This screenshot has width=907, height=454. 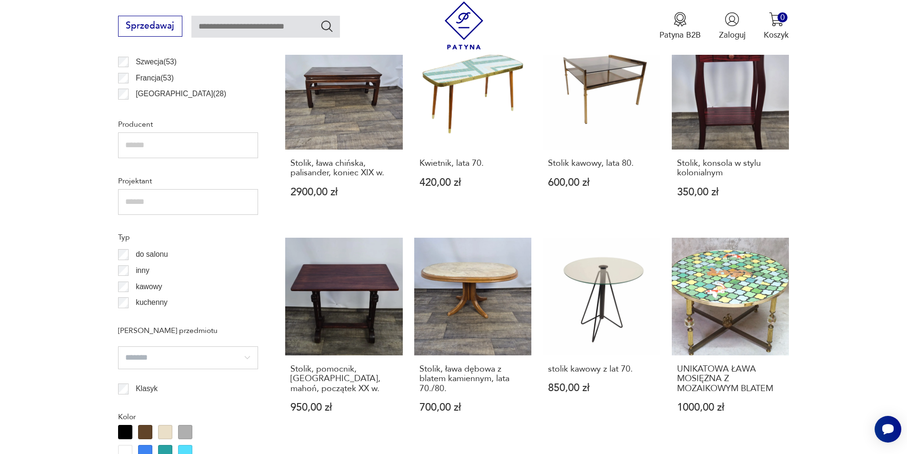 What do you see at coordinates (473, 126) in the screenshot?
I see `a: Kwietnik, lata 70.Kwietnik, lata 70.420,00 zł` at bounding box center [473, 126].